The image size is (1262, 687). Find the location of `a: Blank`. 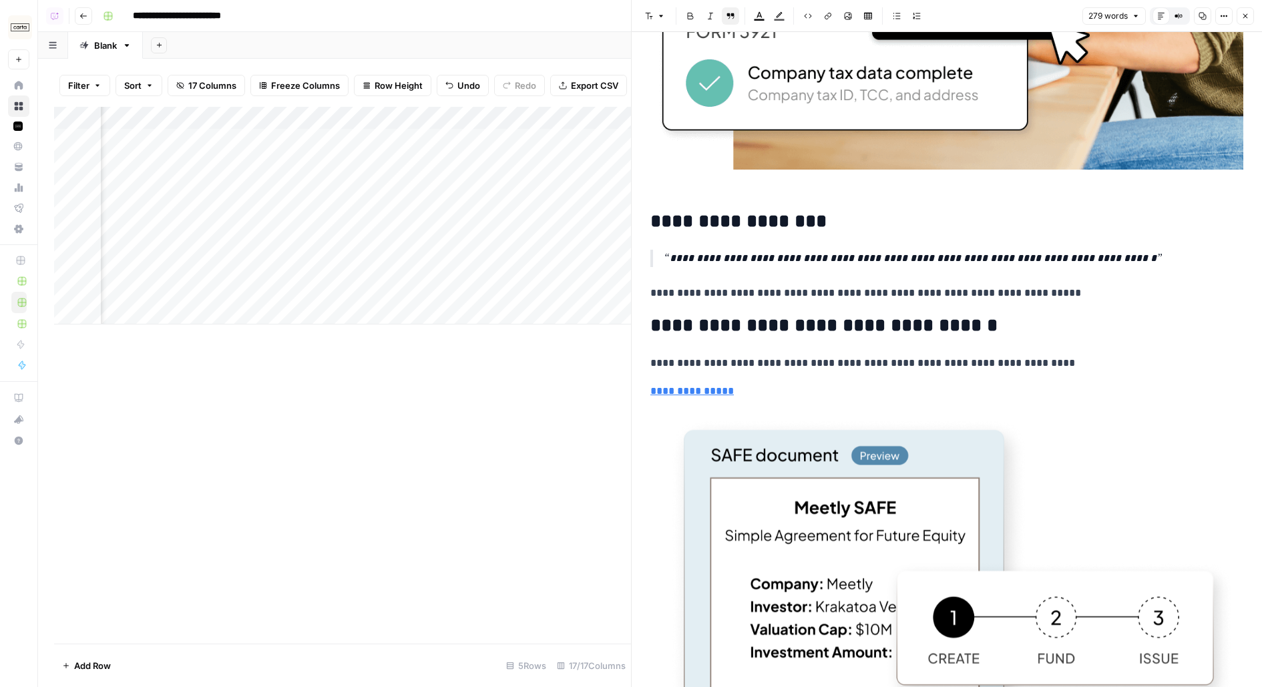

a: Blank is located at coordinates (106, 45).